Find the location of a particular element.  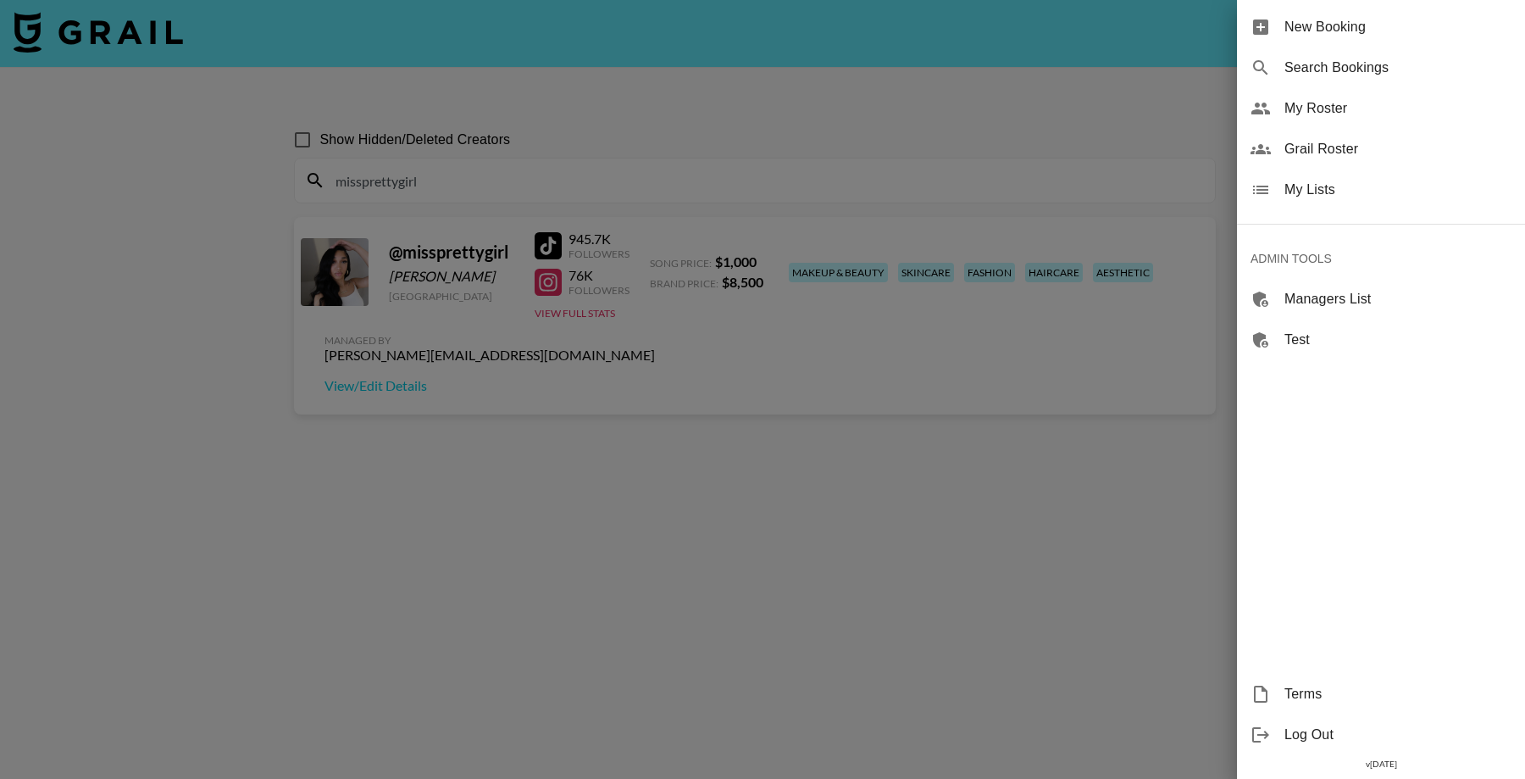

span: Log Out is located at coordinates (1398, 735).